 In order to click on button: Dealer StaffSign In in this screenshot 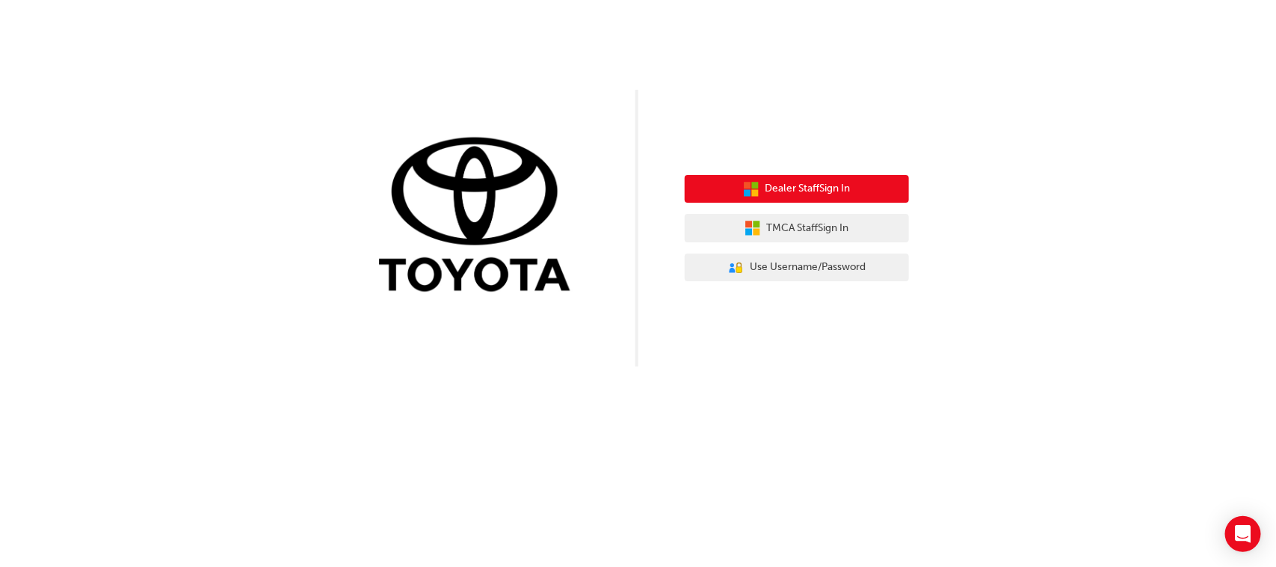, I will do `click(797, 189)`.